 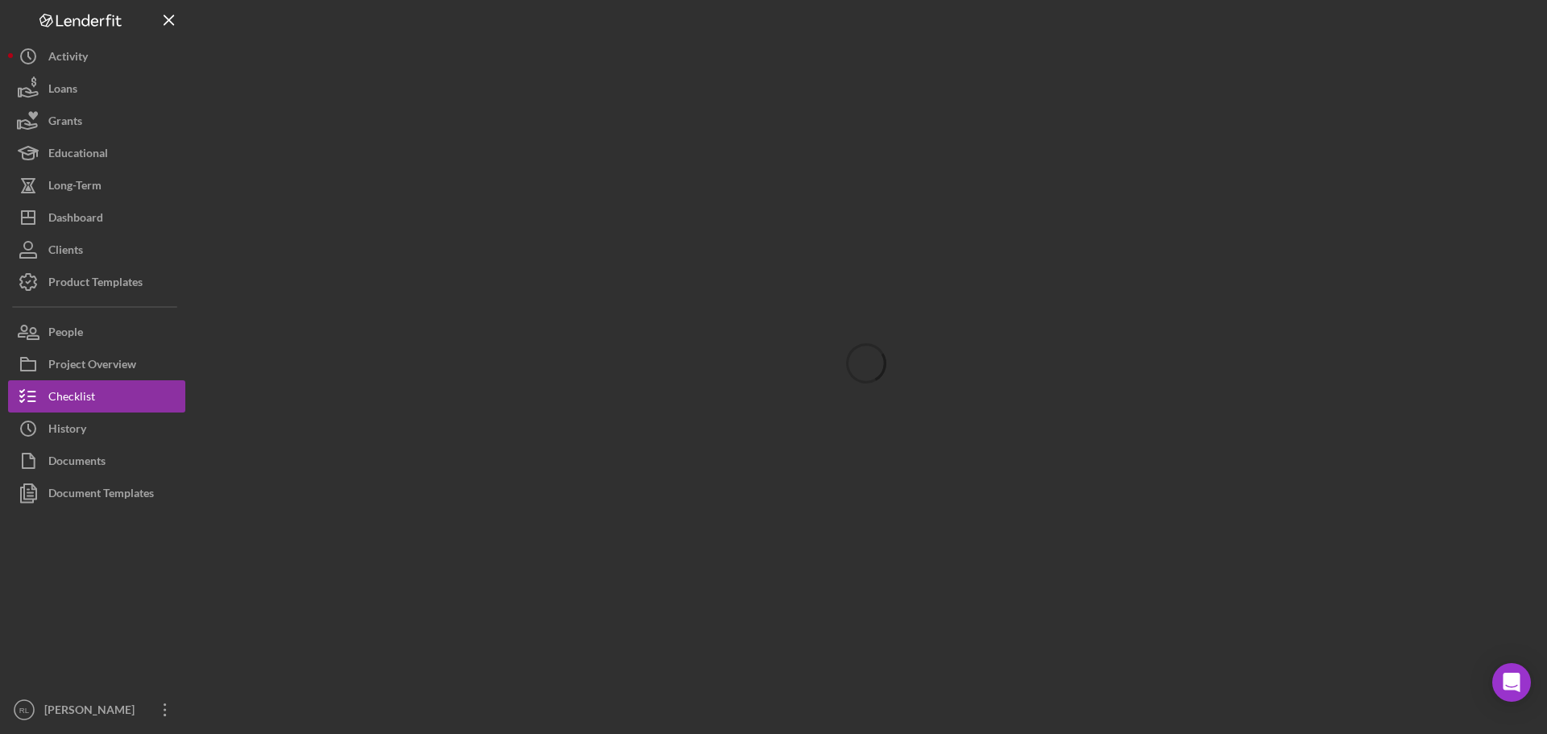 What do you see at coordinates (97, 364) in the screenshot?
I see `button: Project Overview` at bounding box center [97, 364].